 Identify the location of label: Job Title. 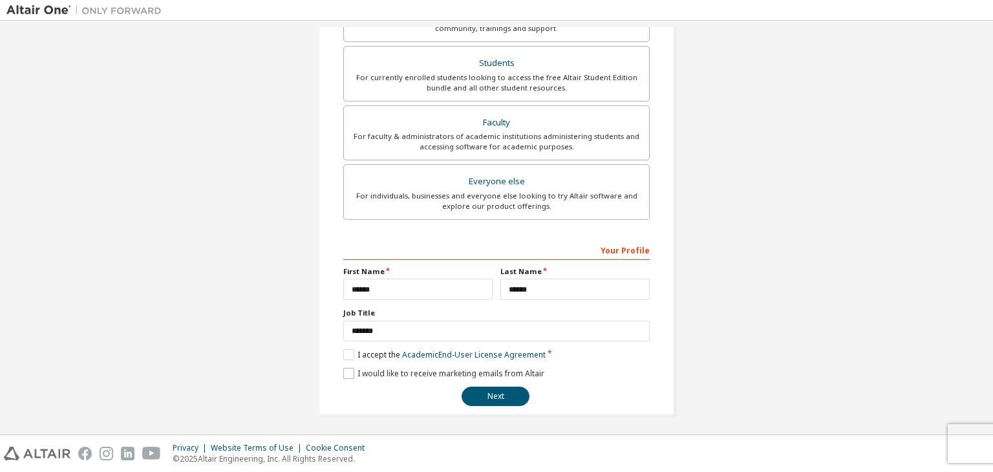
(496, 313).